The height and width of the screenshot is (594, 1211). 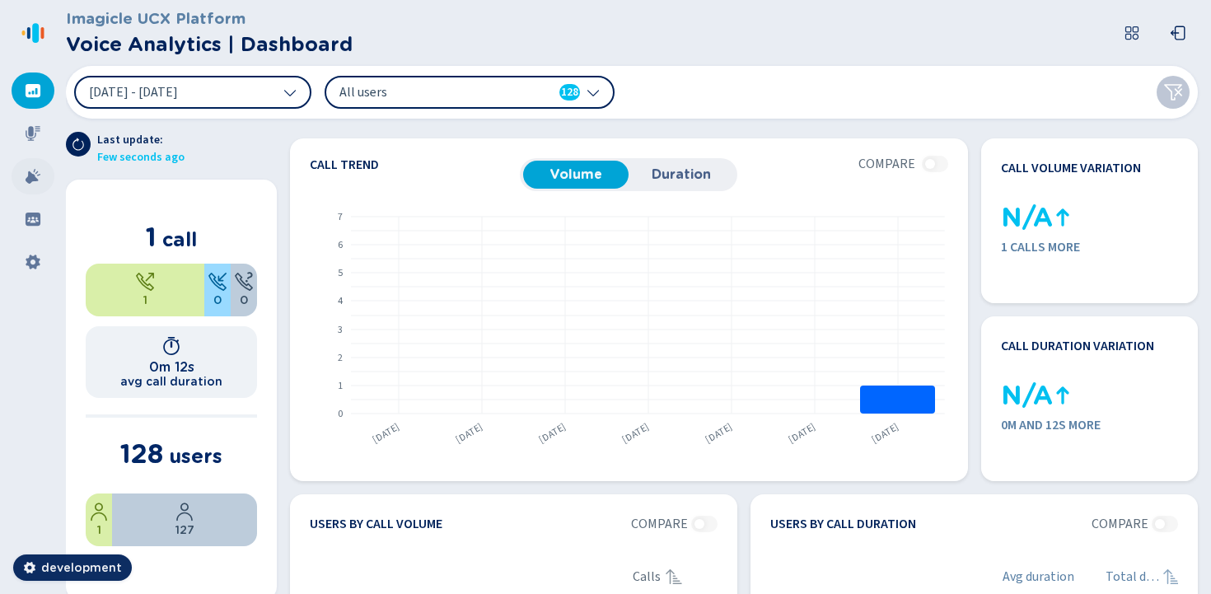 What do you see at coordinates (842, 524) in the screenshot?
I see `h4: Users by call duration` at bounding box center [842, 524].